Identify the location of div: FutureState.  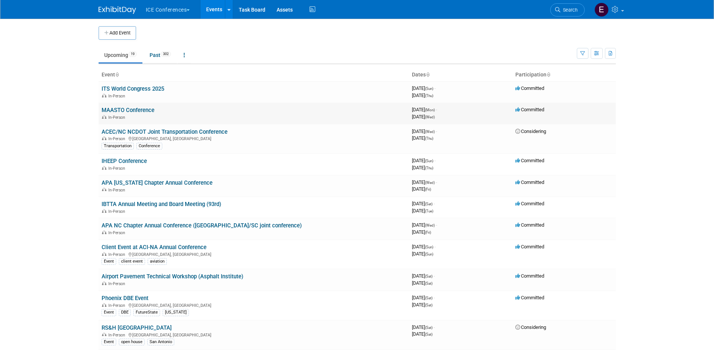
(147, 313).